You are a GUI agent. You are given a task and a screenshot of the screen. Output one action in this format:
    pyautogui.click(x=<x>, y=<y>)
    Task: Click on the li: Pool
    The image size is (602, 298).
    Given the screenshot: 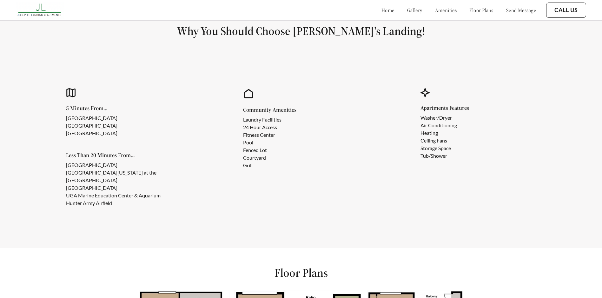 What is the action you would take?
    pyautogui.click(x=265, y=142)
    